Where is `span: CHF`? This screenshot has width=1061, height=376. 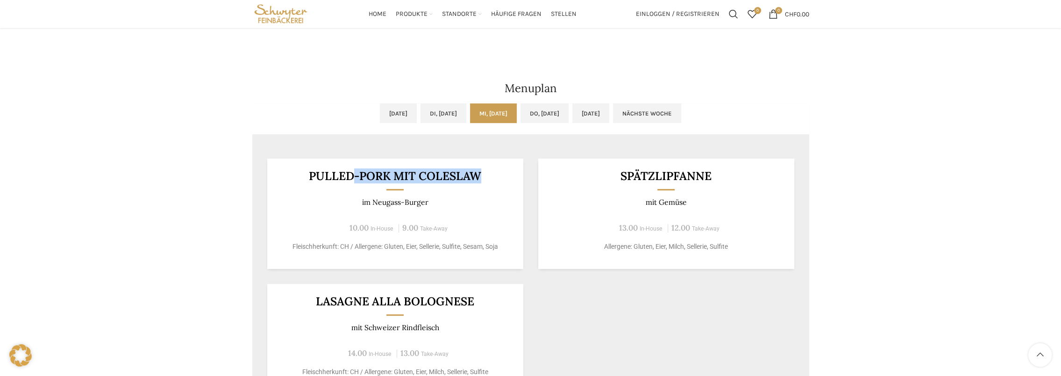
span: CHF is located at coordinates (790, 14).